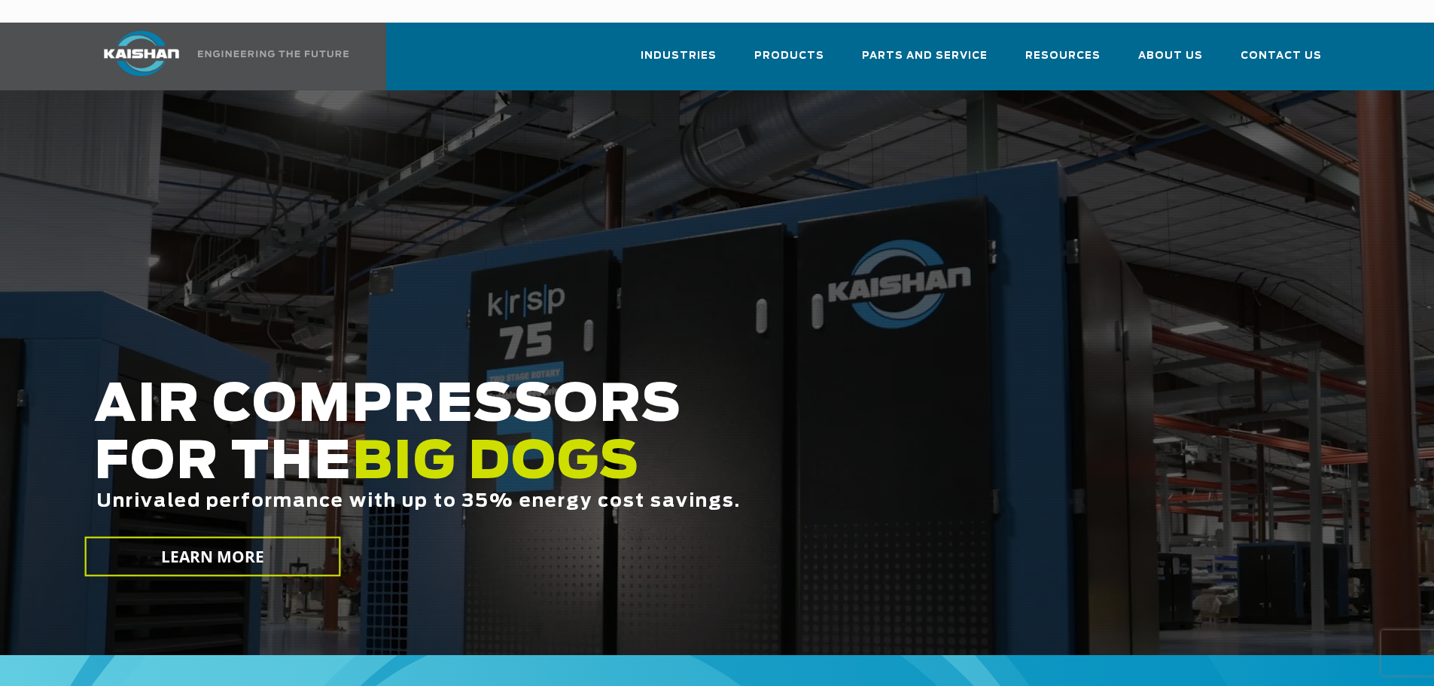 The image size is (1434, 686). I want to click on span: Contact Us, so click(1281, 56).